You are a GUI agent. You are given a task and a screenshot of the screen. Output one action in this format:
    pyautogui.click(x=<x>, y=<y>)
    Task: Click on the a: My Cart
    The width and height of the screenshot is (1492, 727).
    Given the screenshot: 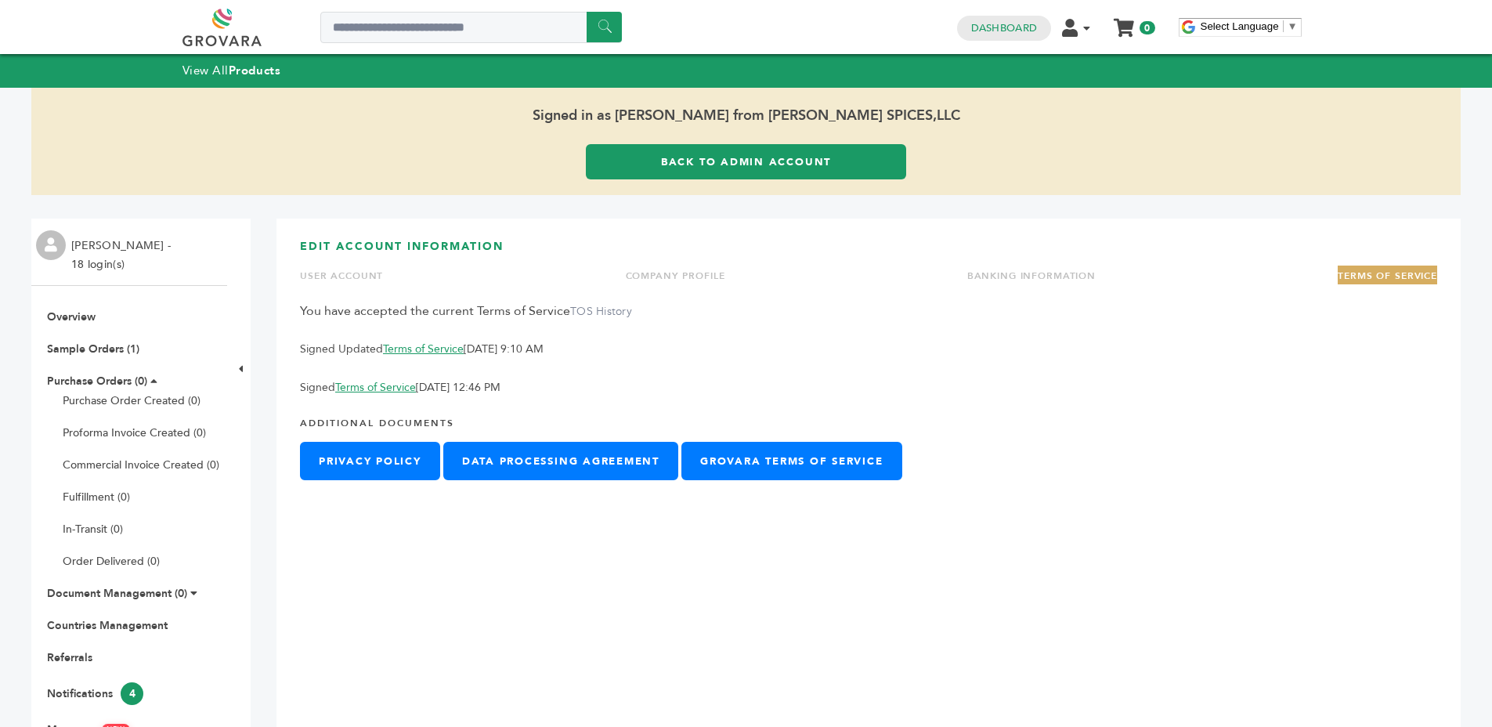 What is the action you would take?
    pyautogui.click(x=1123, y=22)
    